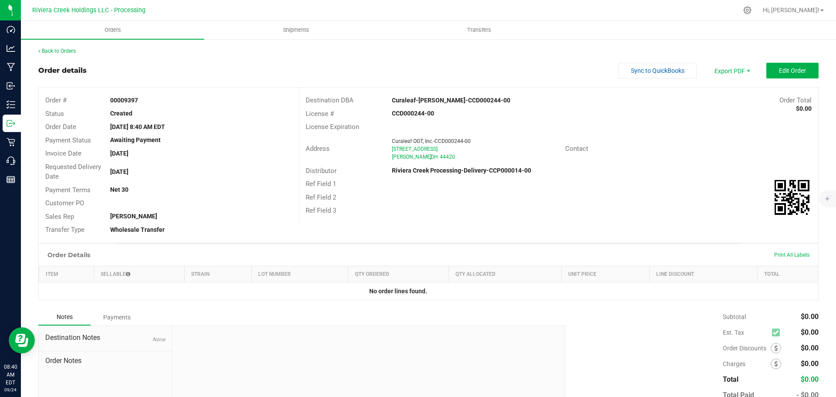 The image size is (836, 397). What do you see at coordinates (796, 100) in the screenshot?
I see `span: Order Total` at bounding box center [796, 100].